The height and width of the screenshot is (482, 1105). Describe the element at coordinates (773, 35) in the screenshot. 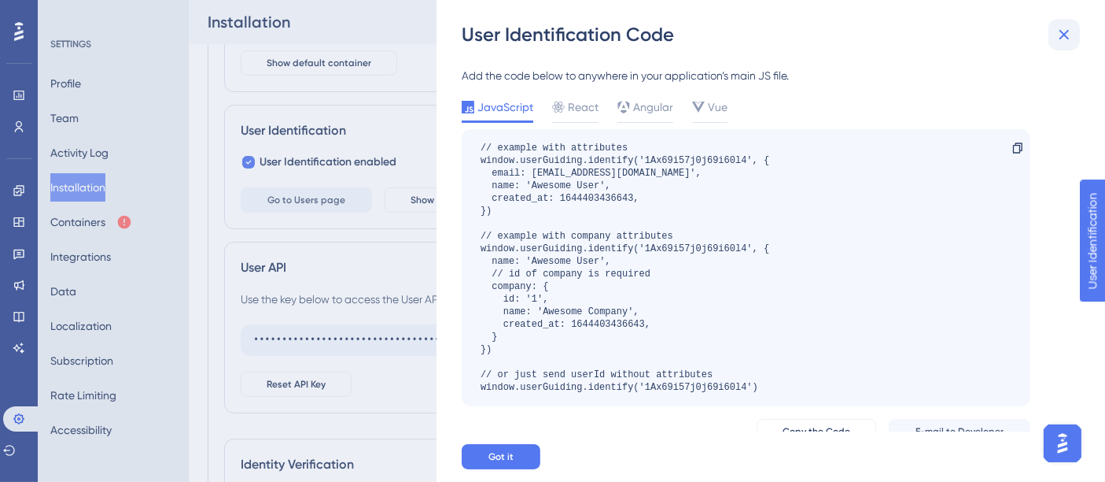

I see `div: User Identification Code` at that location.